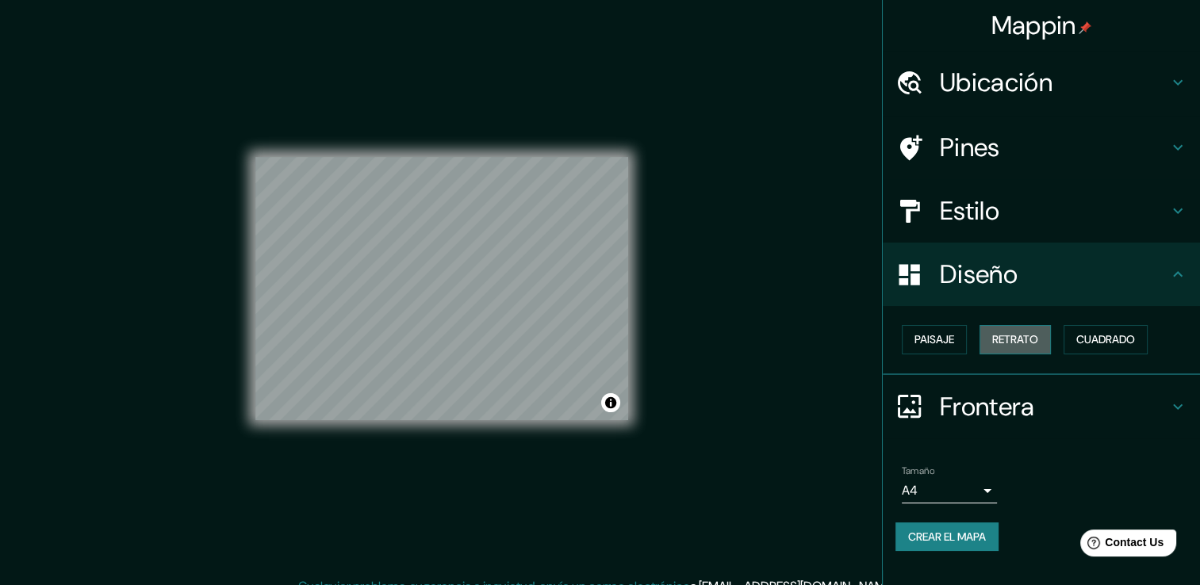 This screenshot has height=585, width=1200. I want to click on font: Paisaje, so click(934, 339).